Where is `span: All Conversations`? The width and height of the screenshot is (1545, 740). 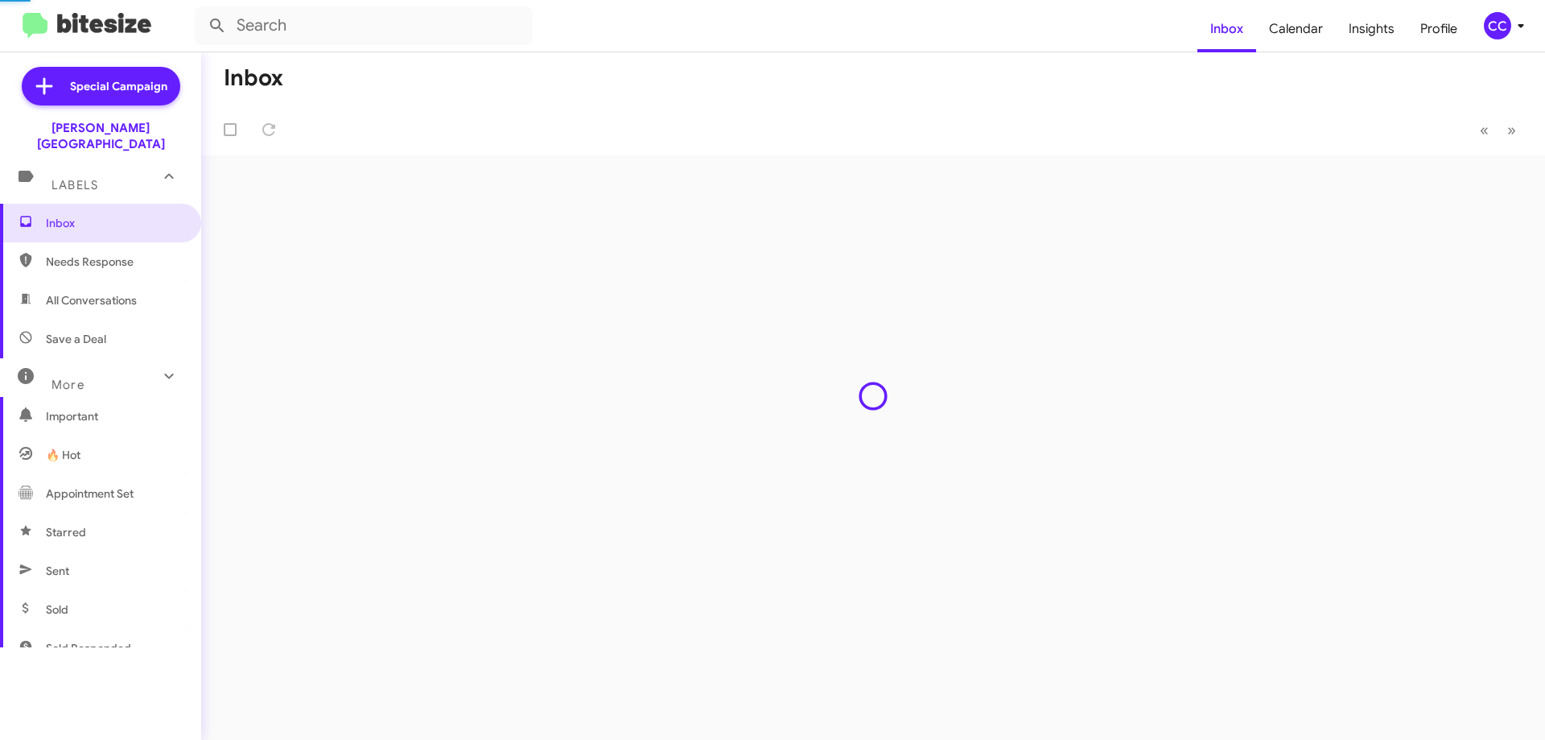 span: All Conversations is located at coordinates (91, 300).